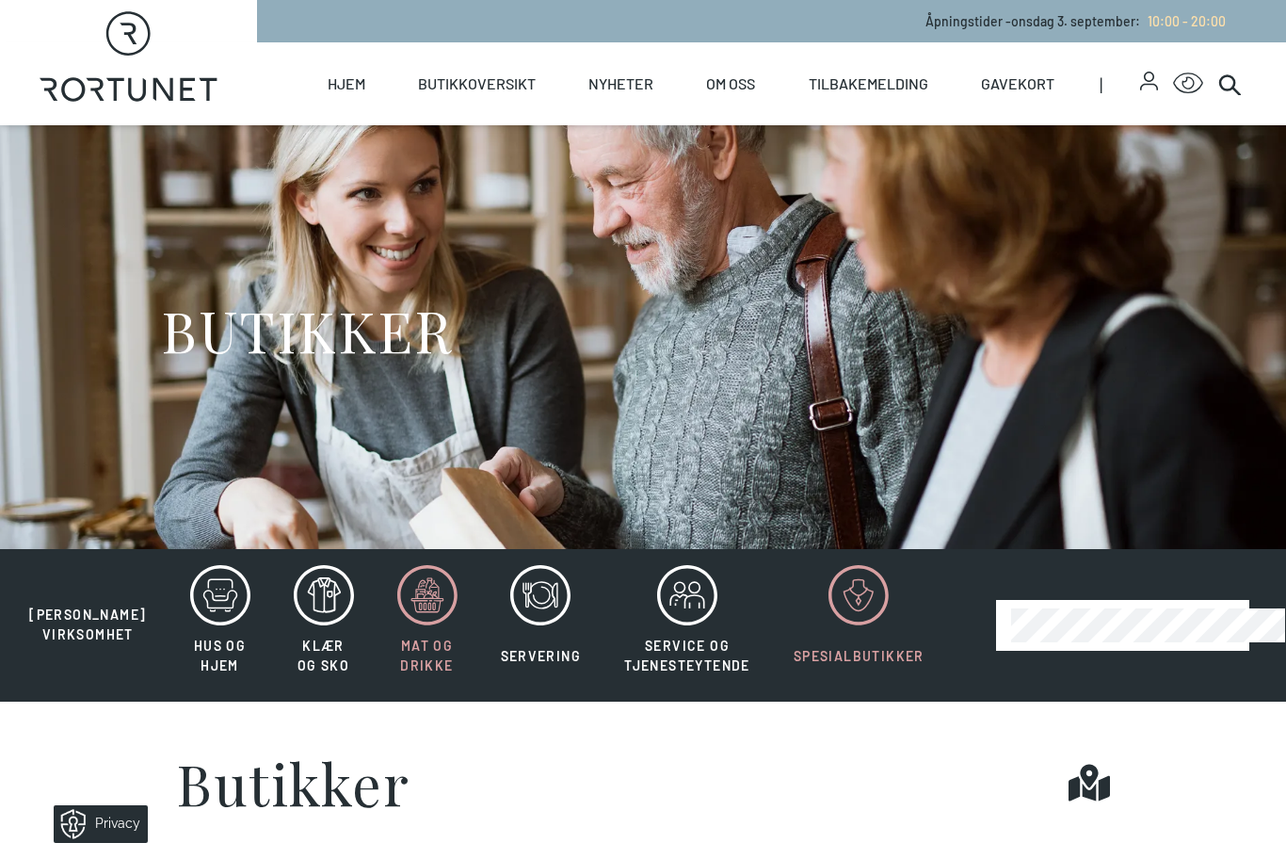 This screenshot has width=1286, height=859. What do you see at coordinates (347, 84) in the screenshot?
I see `a: Hjem` at bounding box center [347, 84].